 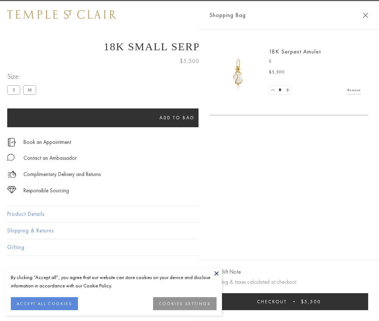 What do you see at coordinates (238, 72) in the screenshot?
I see `img: P51836-E11SERPPV` at bounding box center [238, 72].